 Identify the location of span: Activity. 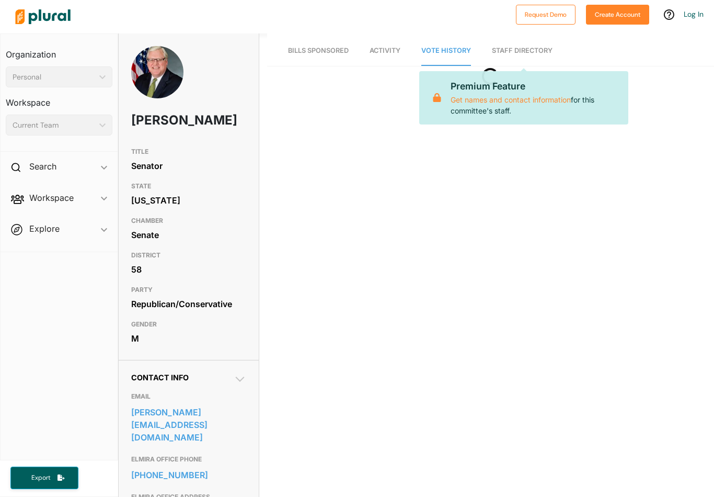
(385, 50).